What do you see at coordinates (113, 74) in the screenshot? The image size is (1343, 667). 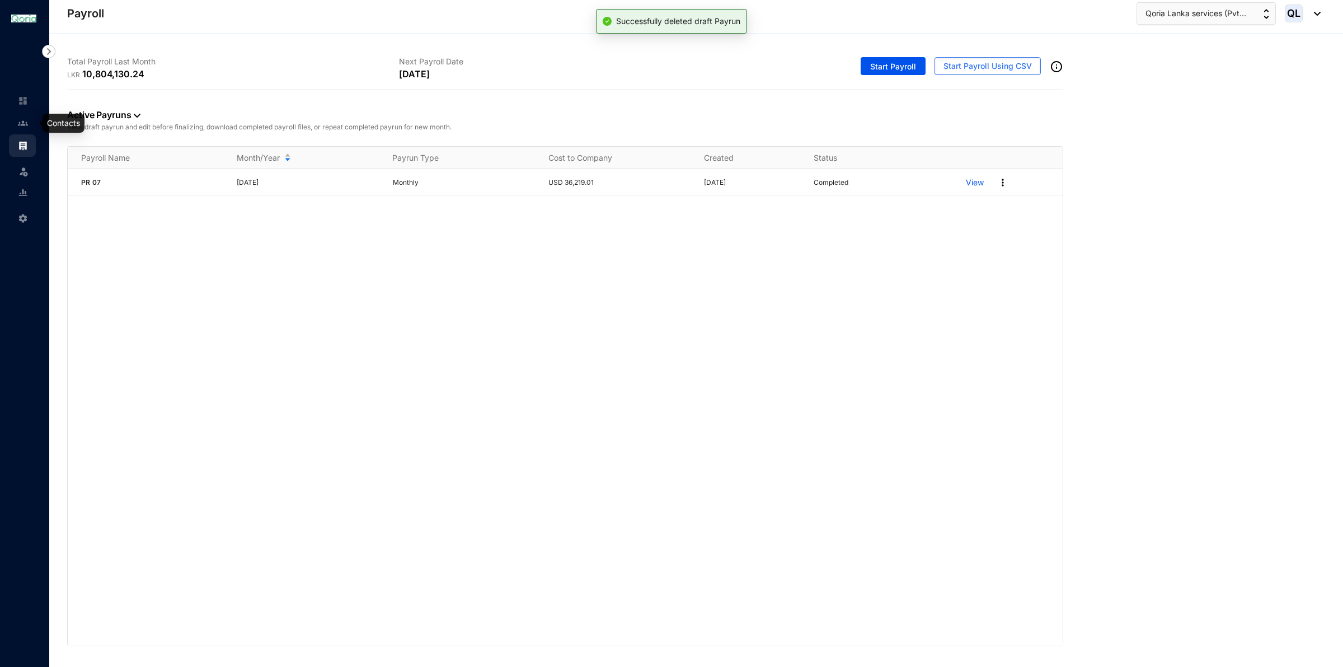 I see `p: 10,804,130.24` at bounding box center [113, 74].